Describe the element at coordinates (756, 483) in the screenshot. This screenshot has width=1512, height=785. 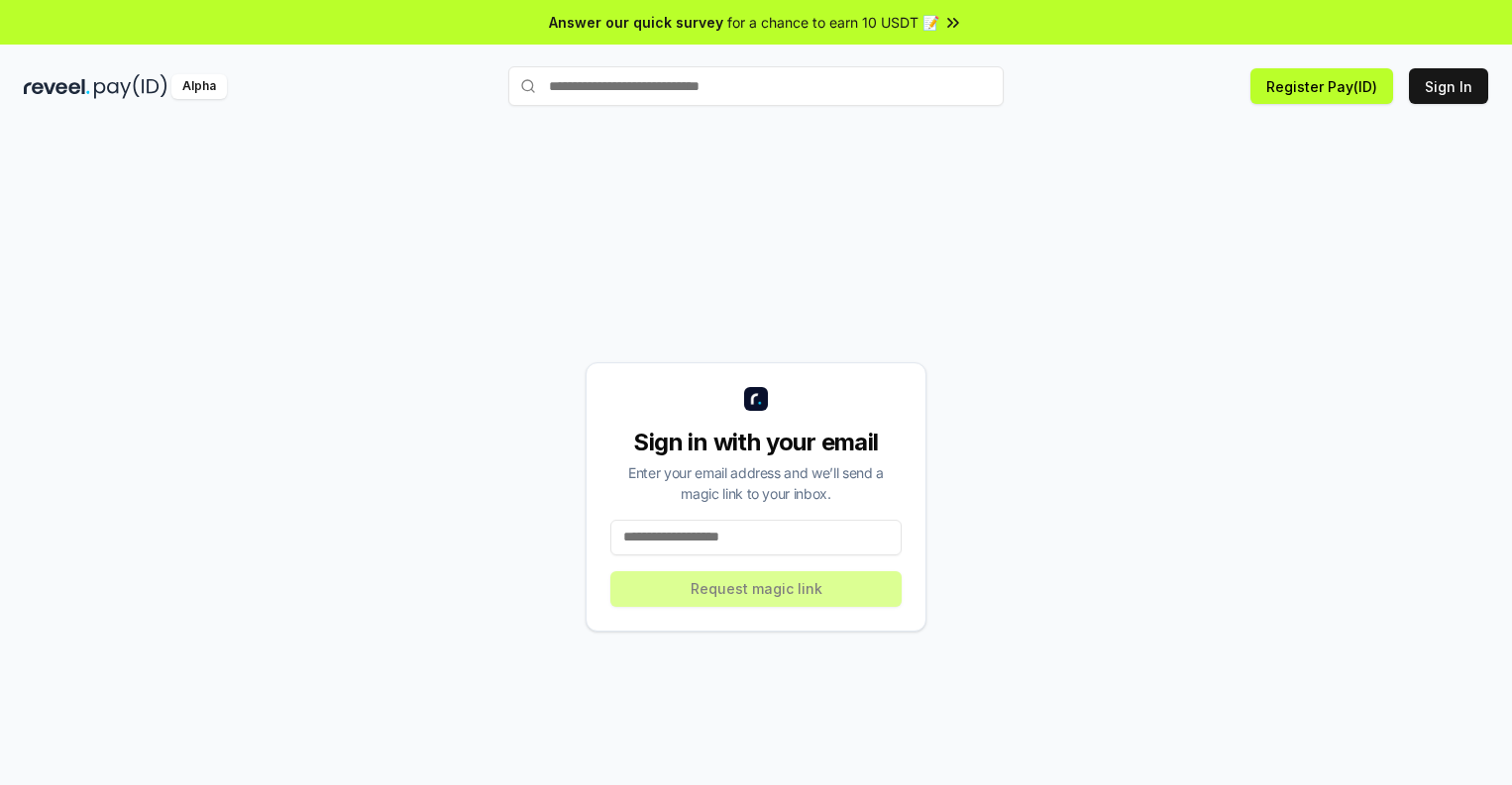
I see `div: Enter your email address and we’ll send a magic link to your inbox.` at that location.